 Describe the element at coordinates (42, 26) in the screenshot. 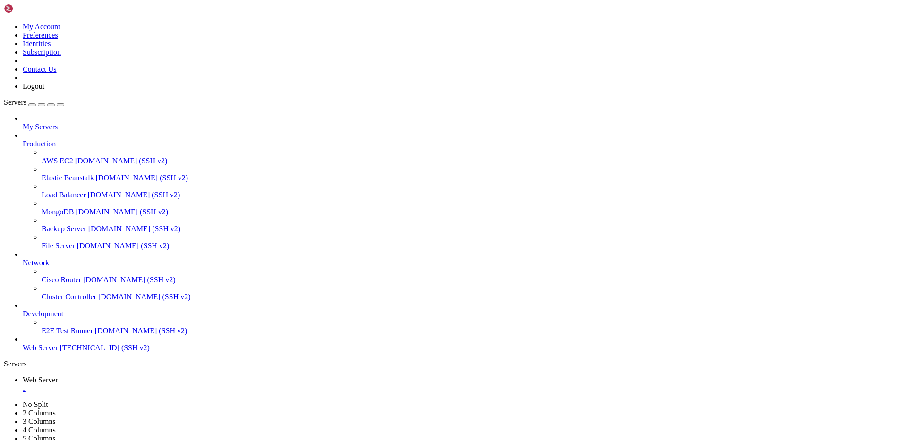

I see `a: My Account` at that location.